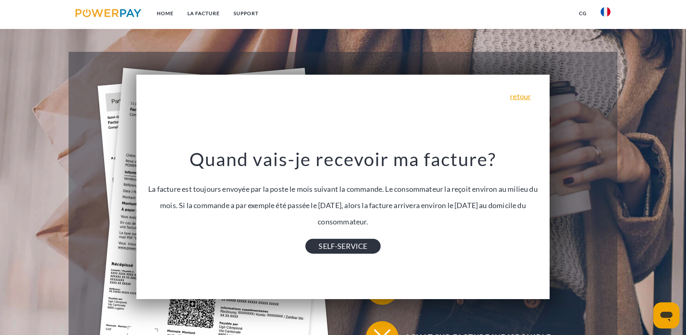  I want to click on h3: Quand vais-je recevoir ma facture?, so click(343, 159).